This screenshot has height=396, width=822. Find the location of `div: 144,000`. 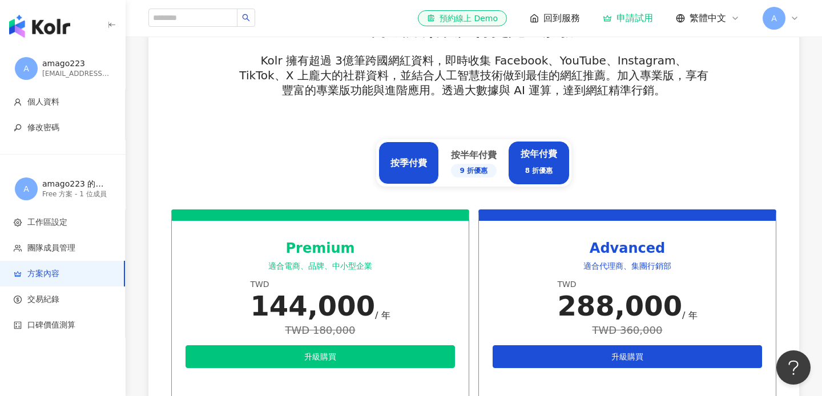

div: 144,000 is located at coordinates (312, 306).